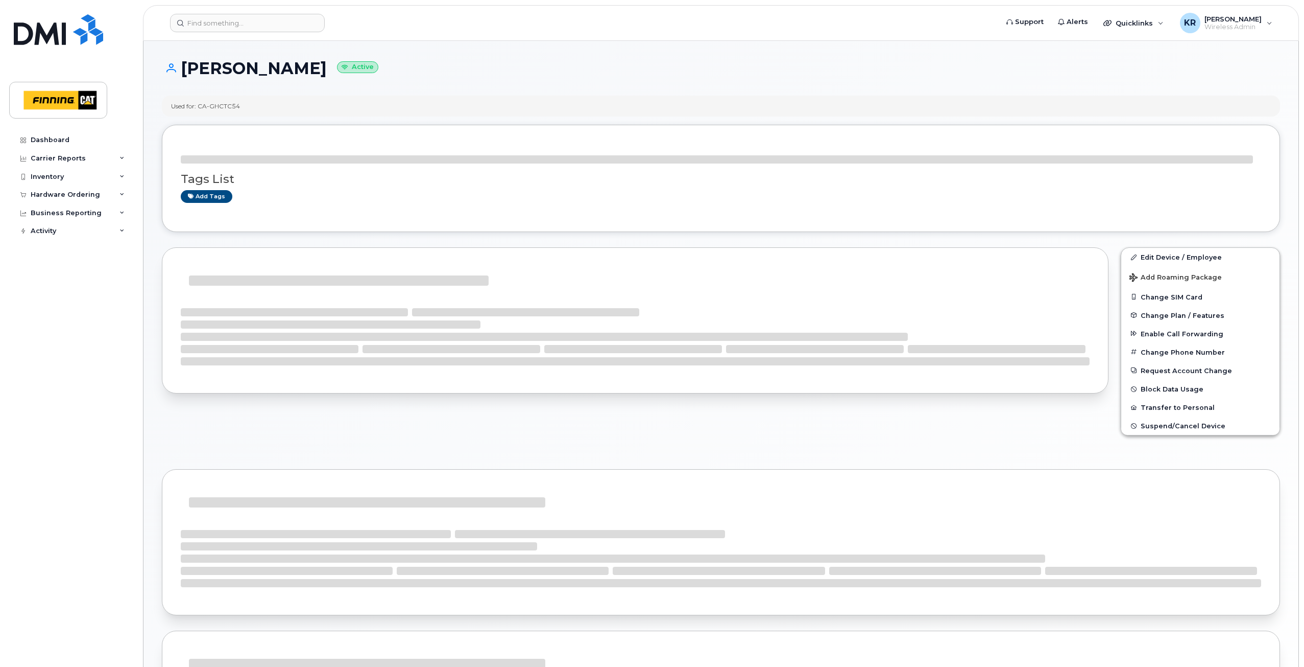 This screenshot has height=667, width=1304. What do you see at coordinates (1201, 276) in the screenshot?
I see `button: Add Roaming Package` at bounding box center [1201, 276].